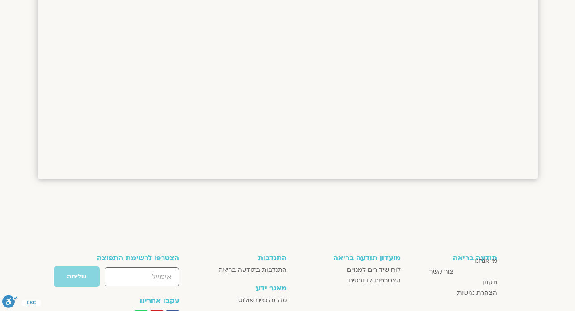 This screenshot has width=575, height=311. What do you see at coordinates (453, 293) in the screenshot?
I see `a: הצהרת נגישות` at bounding box center [453, 293].